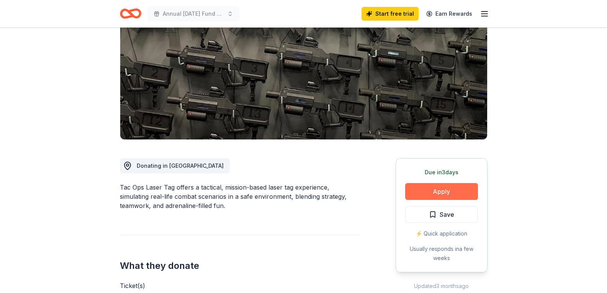 This screenshot has width=607, height=293. What do you see at coordinates (239, 266) in the screenshot?
I see `h2: What they donate` at bounding box center [239, 266].